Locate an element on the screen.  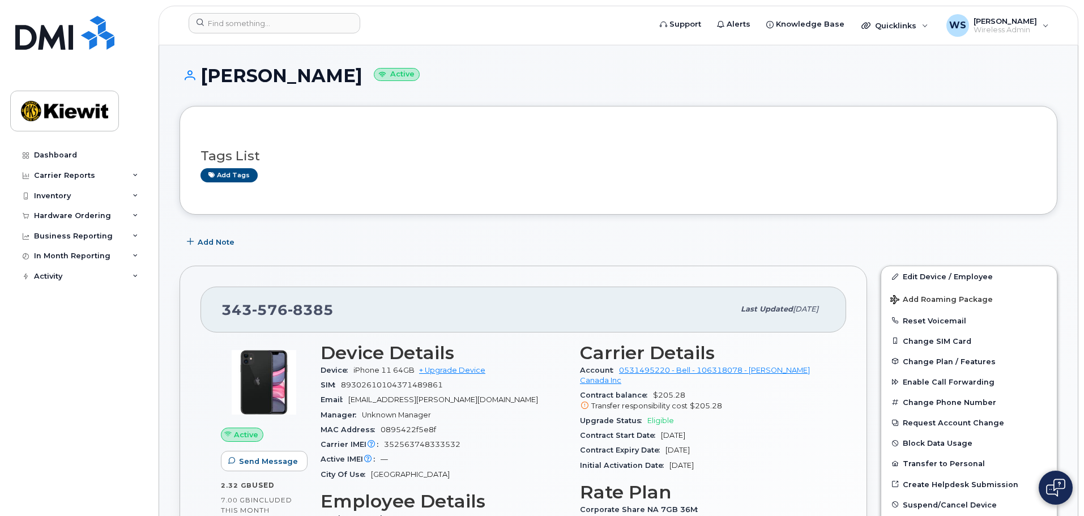
span: Initial Activation Date is located at coordinates (625, 465).